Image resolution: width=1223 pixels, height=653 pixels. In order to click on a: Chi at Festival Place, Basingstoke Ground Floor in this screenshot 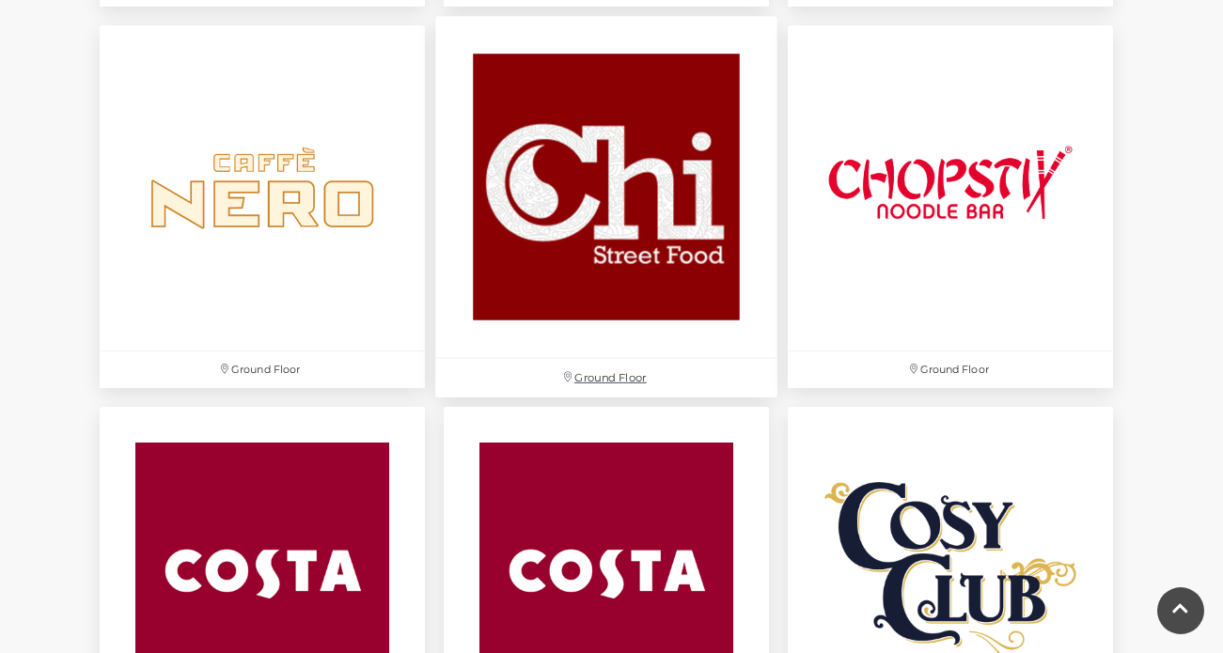, I will do `click(606, 207)`.